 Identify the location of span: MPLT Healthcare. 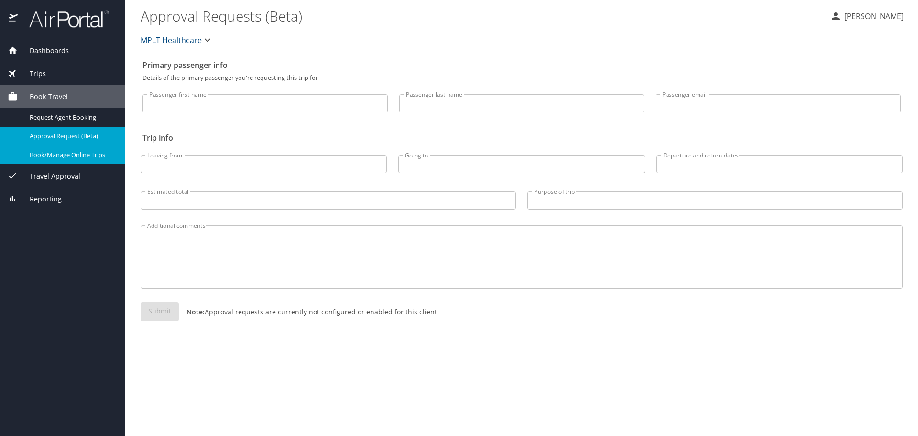
(171, 40).